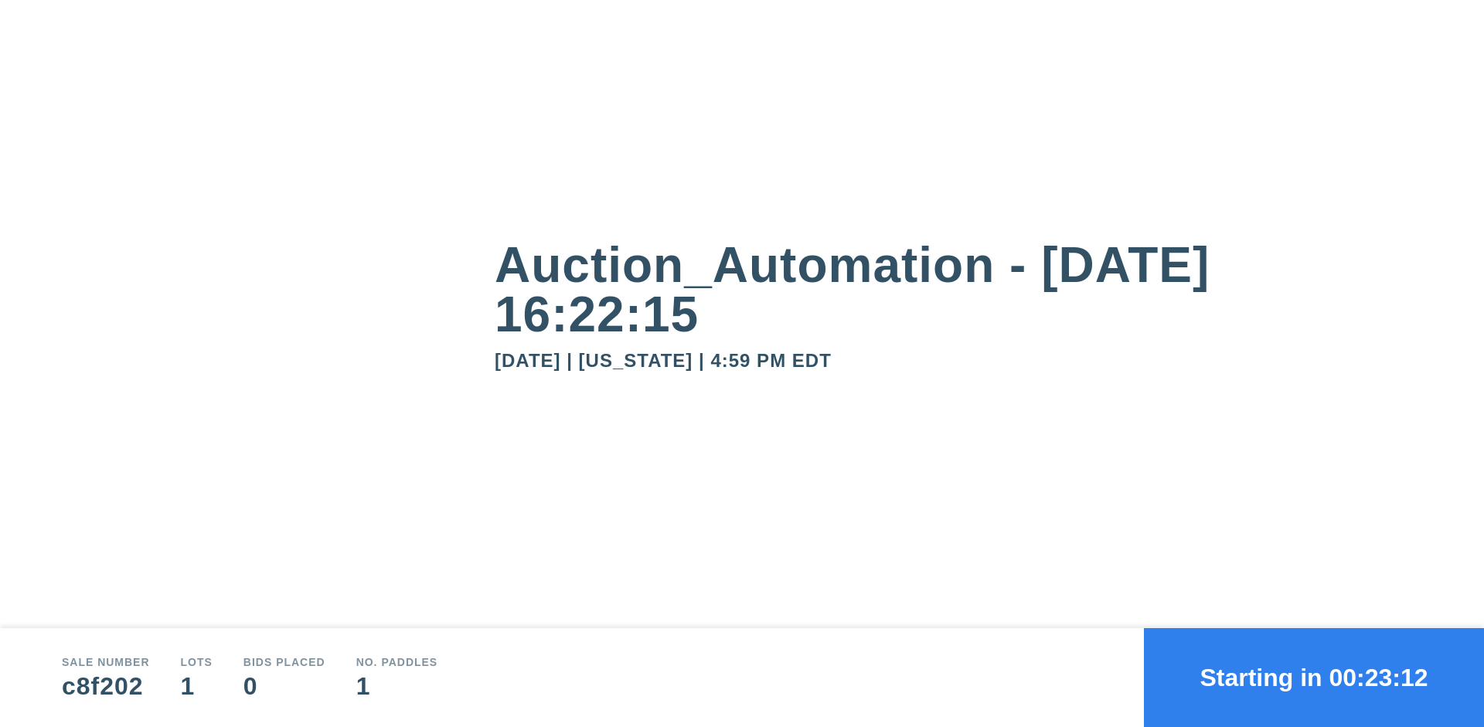 Image resolution: width=1484 pixels, height=727 pixels. Describe the element at coordinates (106, 662) in the screenshot. I see `div: Sale number` at that location.